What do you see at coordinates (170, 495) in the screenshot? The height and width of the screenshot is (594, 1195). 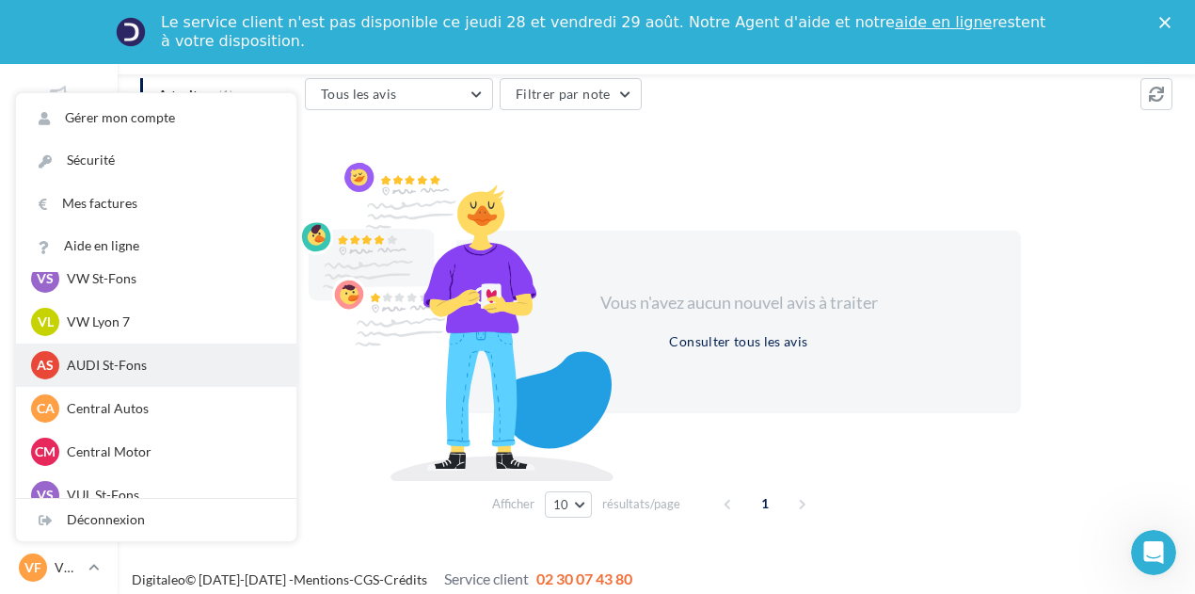 I see `p: VUL St-Fons` at bounding box center [170, 495].